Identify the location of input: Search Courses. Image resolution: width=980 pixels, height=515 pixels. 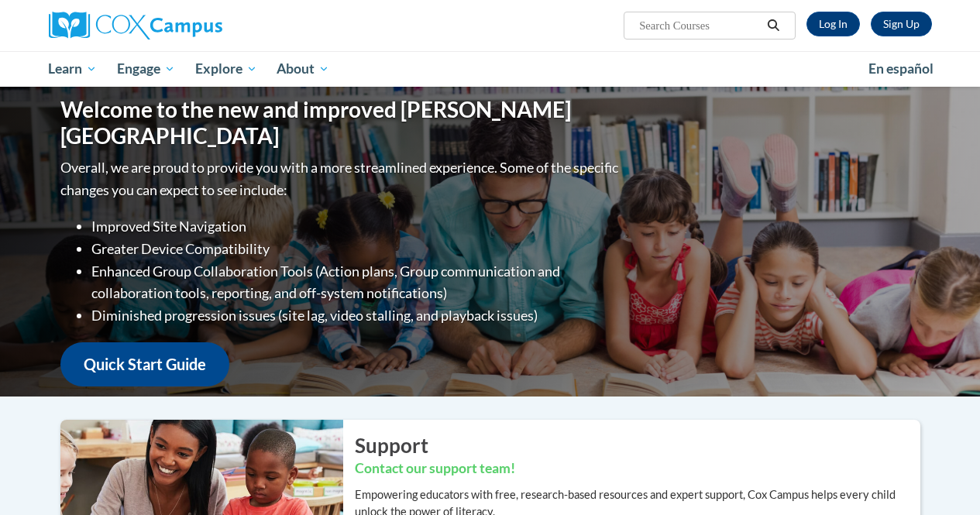
(700, 26).